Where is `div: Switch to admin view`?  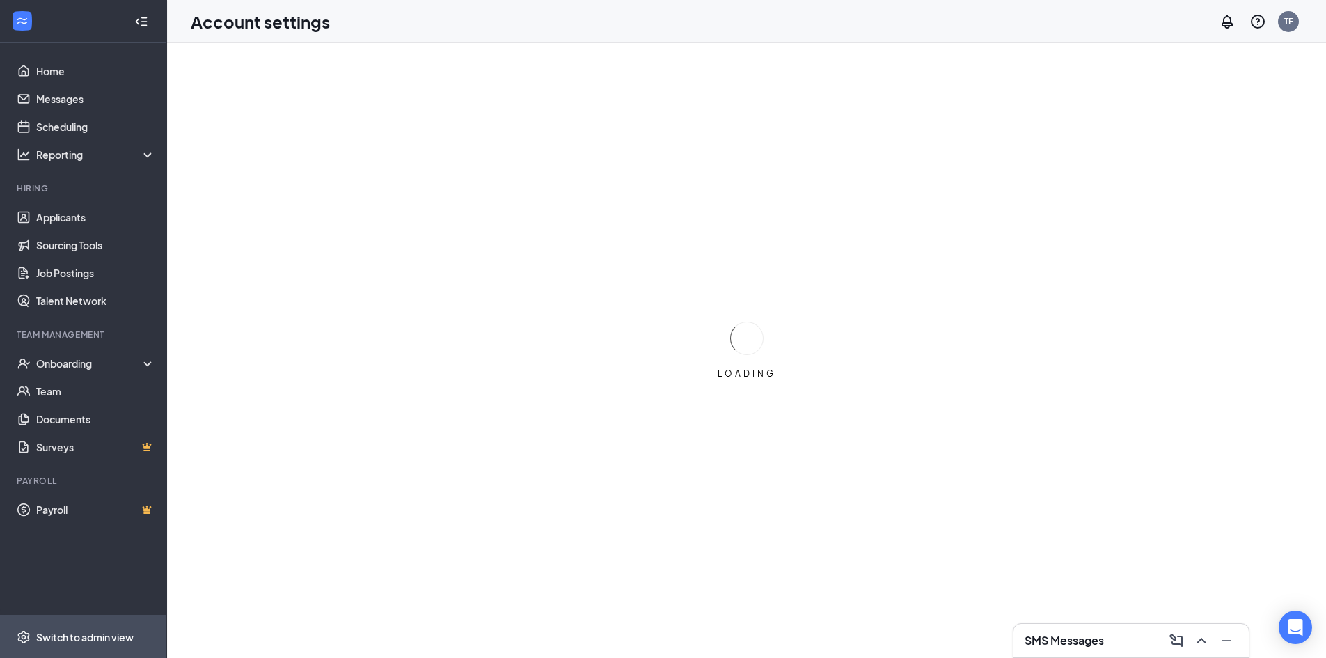 div: Switch to admin view is located at coordinates (85, 637).